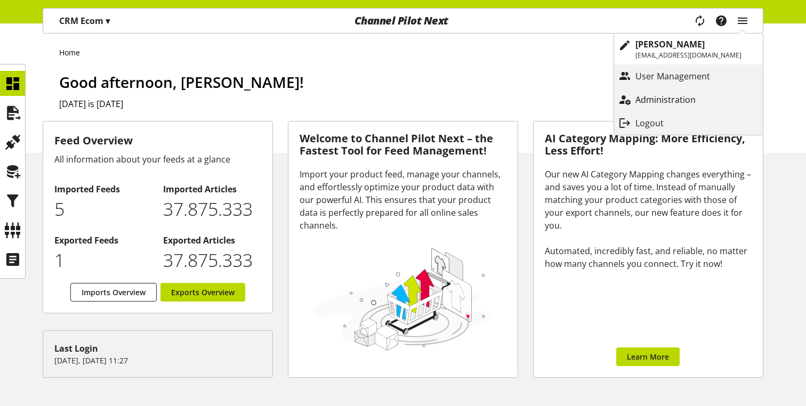 The width and height of the screenshot is (806, 406). I want to click on h2: Exported Articles, so click(212, 241).